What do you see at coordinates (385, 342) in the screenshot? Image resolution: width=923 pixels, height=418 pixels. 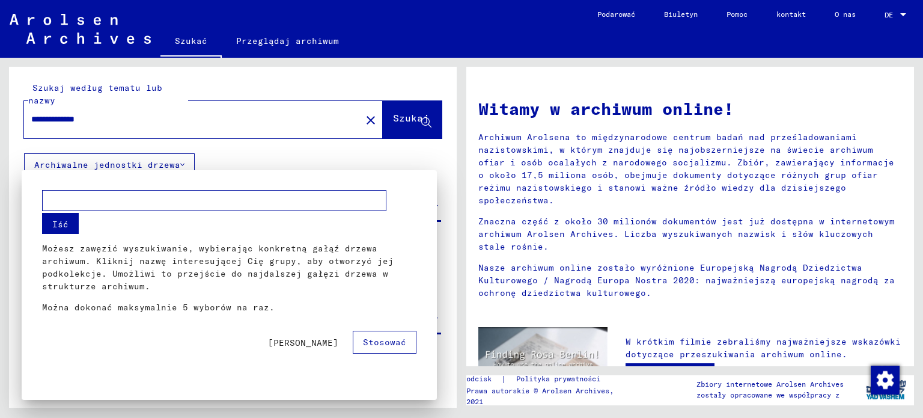 I see `button: Stosować` at bounding box center [385, 342].